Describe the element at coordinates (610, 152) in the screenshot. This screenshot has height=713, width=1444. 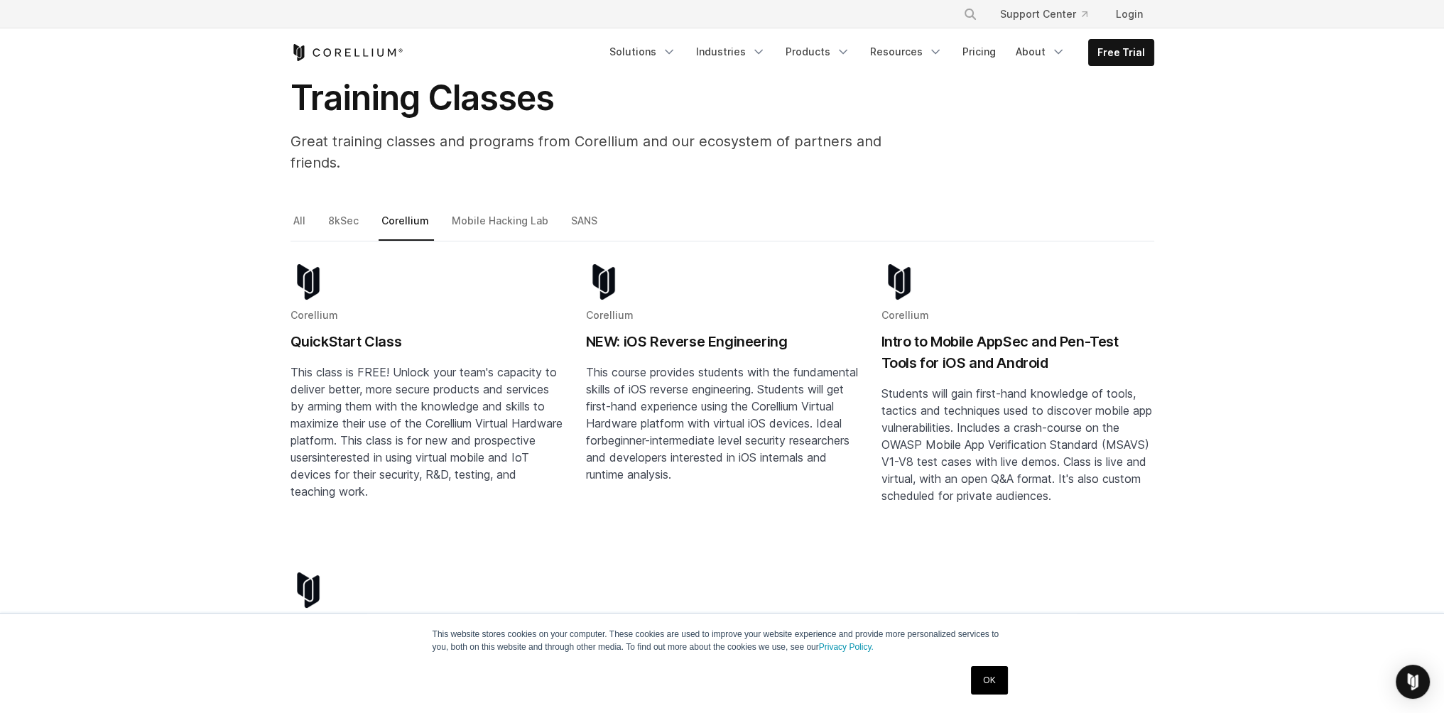
I see `p: Great training classes and programs from Corellium and our ecosystem of partners and friends.` at that location.